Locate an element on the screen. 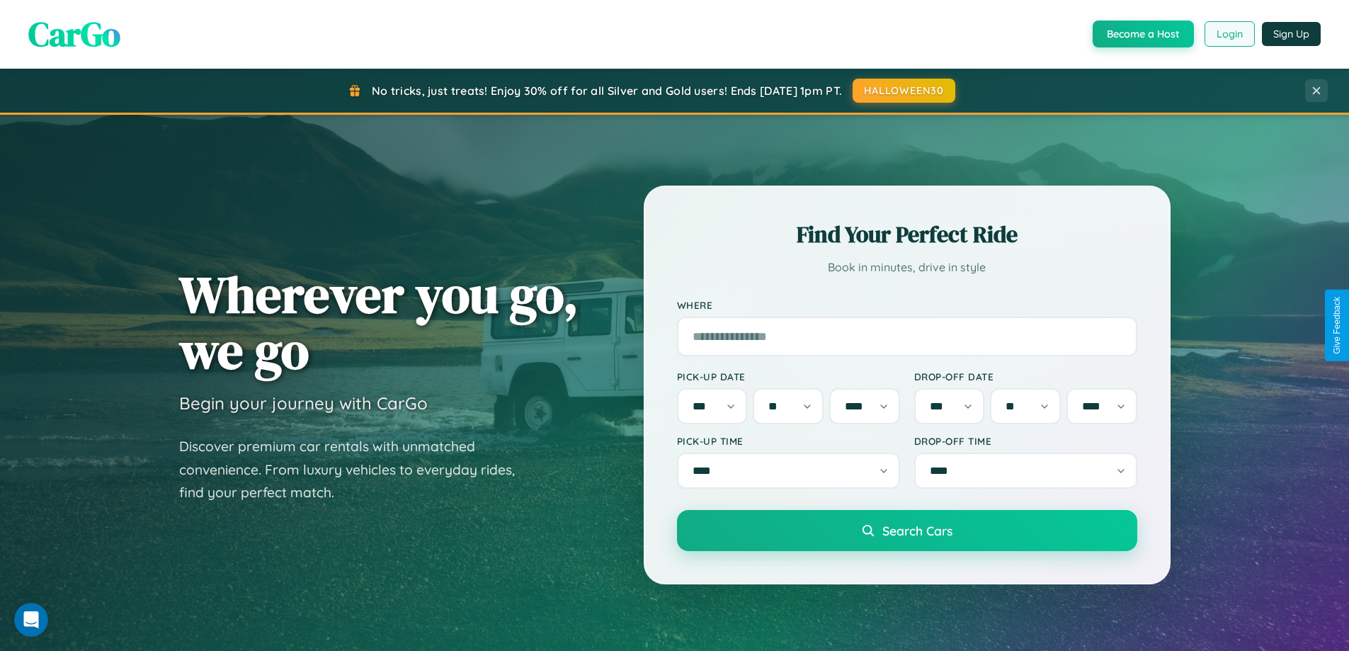 This screenshot has height=651, width=1349. button: Sign Up is located at coordinates (1291, 34).